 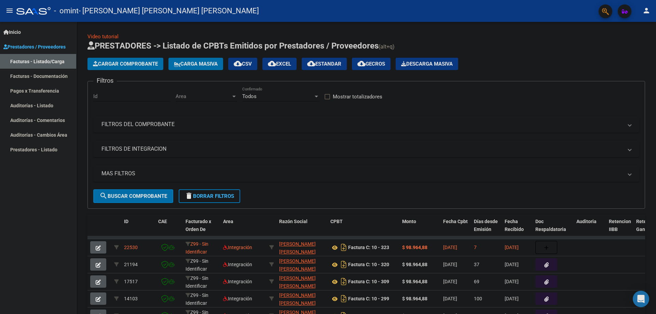 I want to click on span: Cargar Comprobante, so click(x=125, y=64).